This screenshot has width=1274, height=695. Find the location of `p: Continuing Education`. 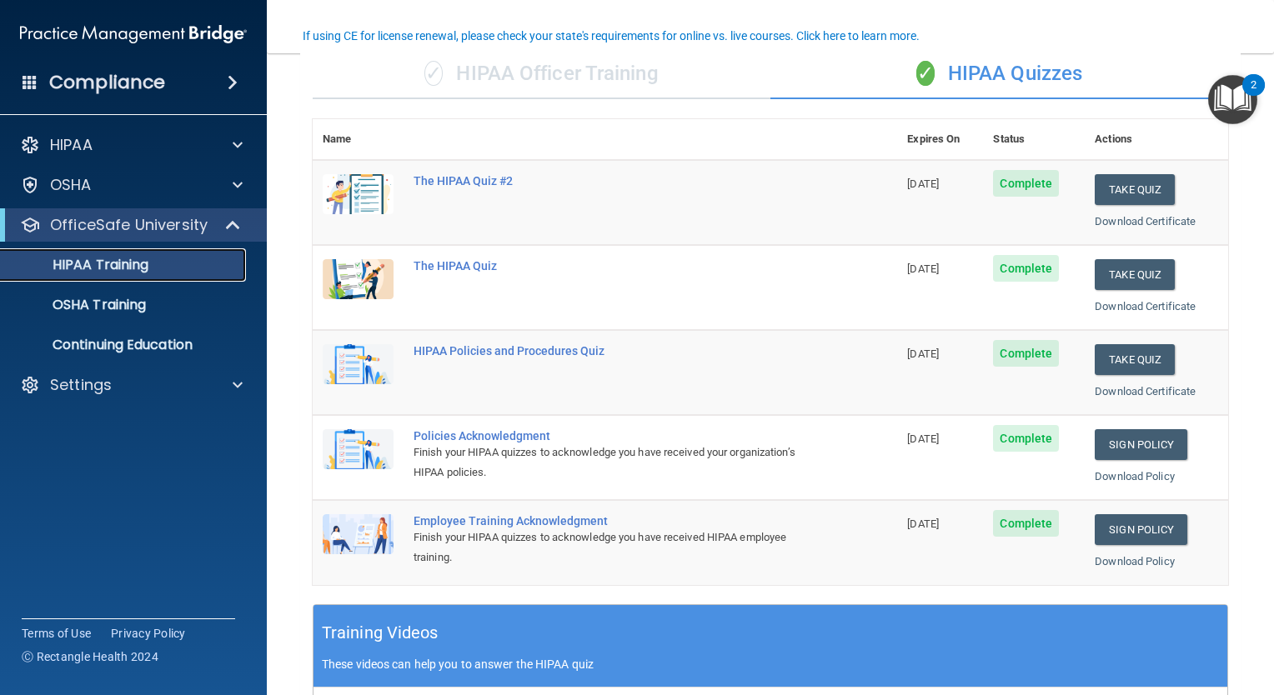

p: Continuing Education is located at coordinates (124, 345).